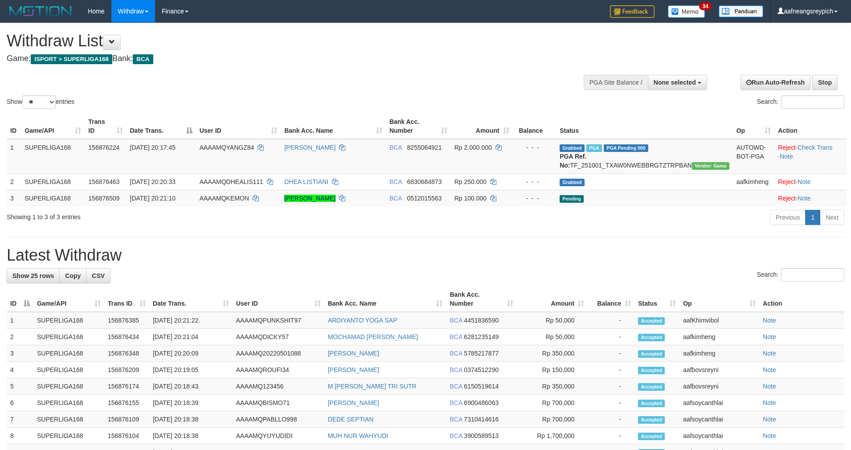 This screenshot has height=450, width=851. Describe the element at coordinates (33, 276) in the screenshot. I see `span: Show 25 rows` at that location.